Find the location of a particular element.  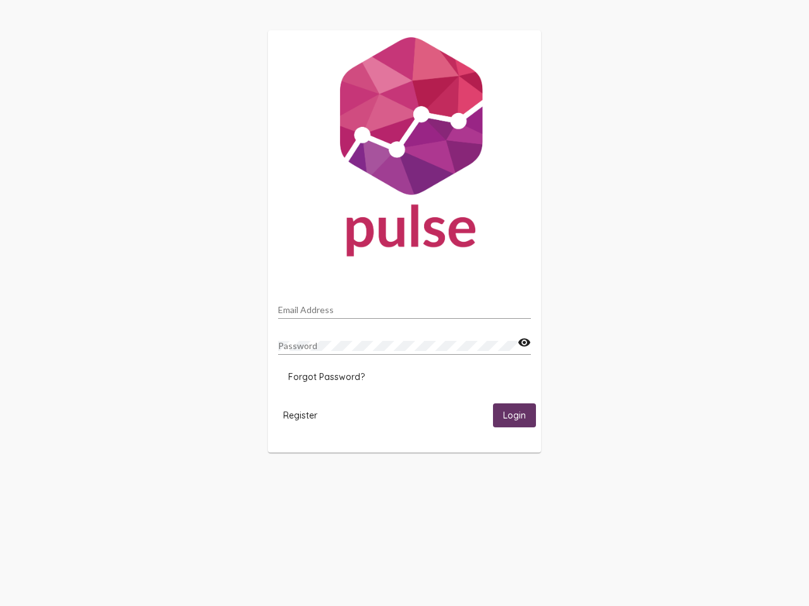

span: Register is located at coordinates (300, 416).